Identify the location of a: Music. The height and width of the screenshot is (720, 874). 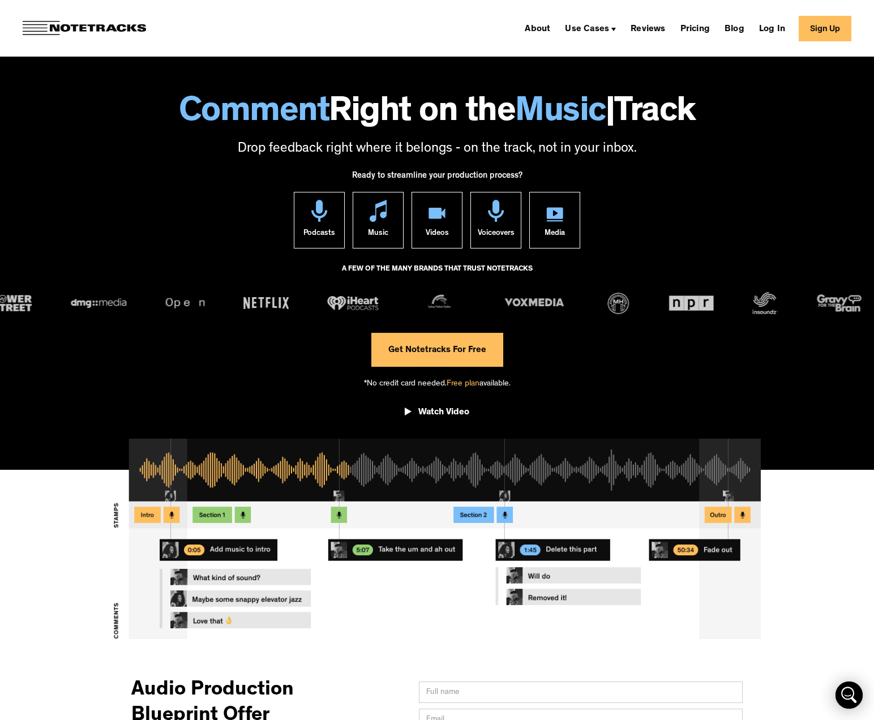
(378, 220).